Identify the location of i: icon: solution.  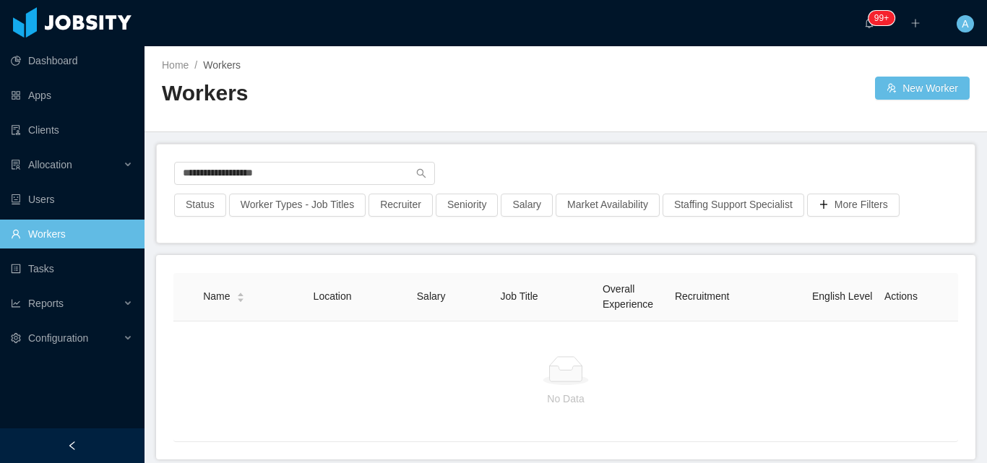
(16, 165).